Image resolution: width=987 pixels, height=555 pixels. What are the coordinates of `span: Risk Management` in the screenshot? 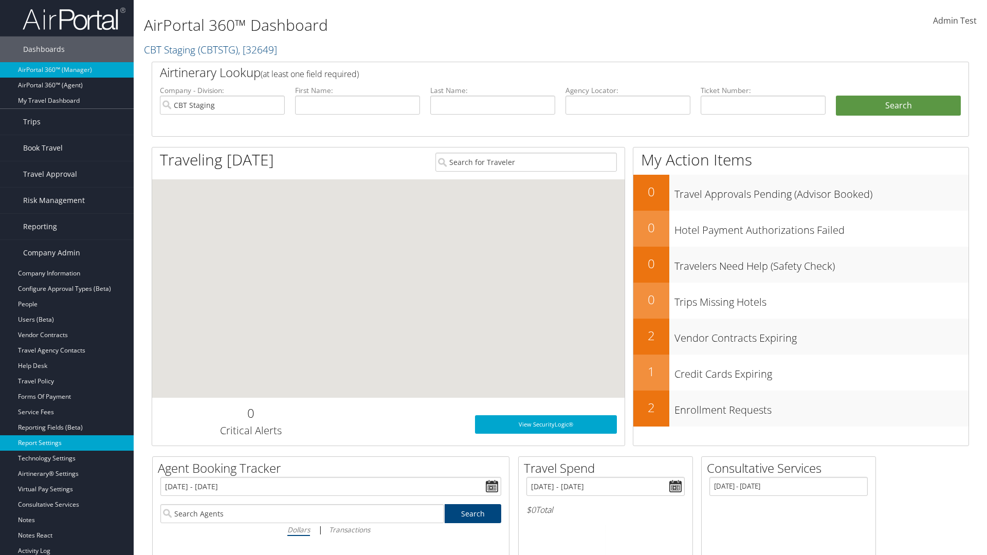 It's located at (54, 200).